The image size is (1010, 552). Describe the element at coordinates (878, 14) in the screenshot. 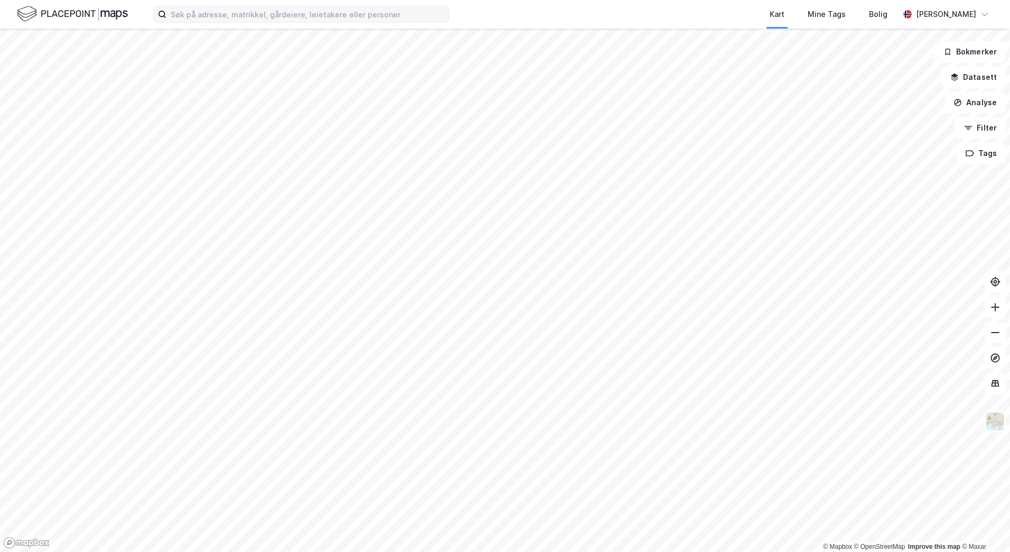

I see `div: Bolig` at that location.